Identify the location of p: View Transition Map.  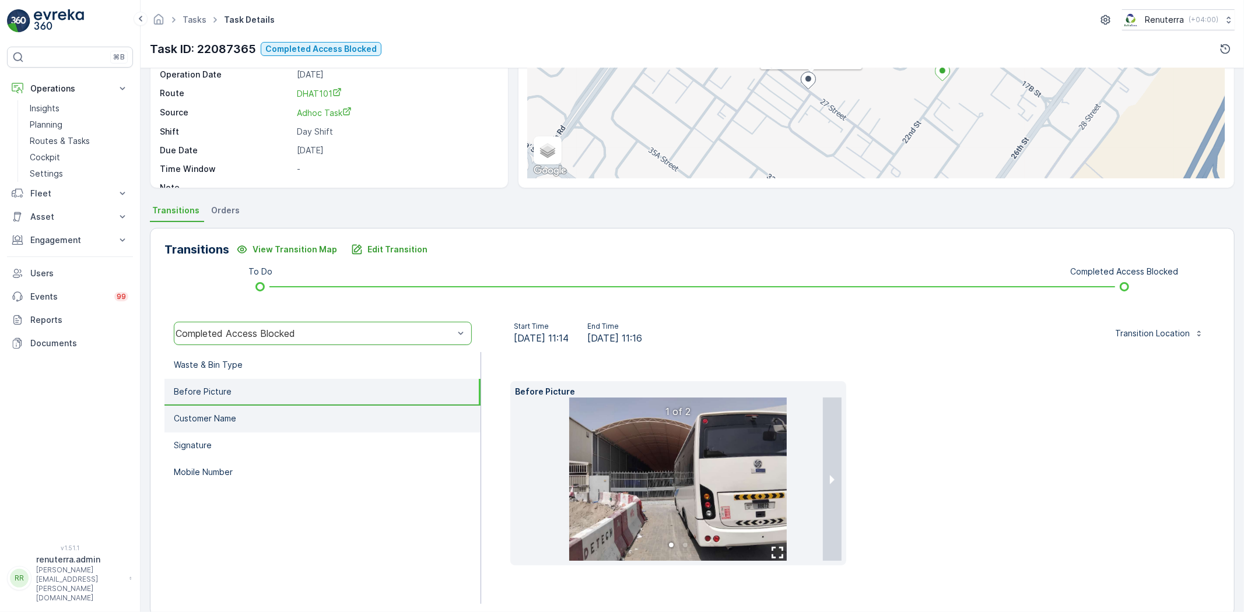
(295, 250).